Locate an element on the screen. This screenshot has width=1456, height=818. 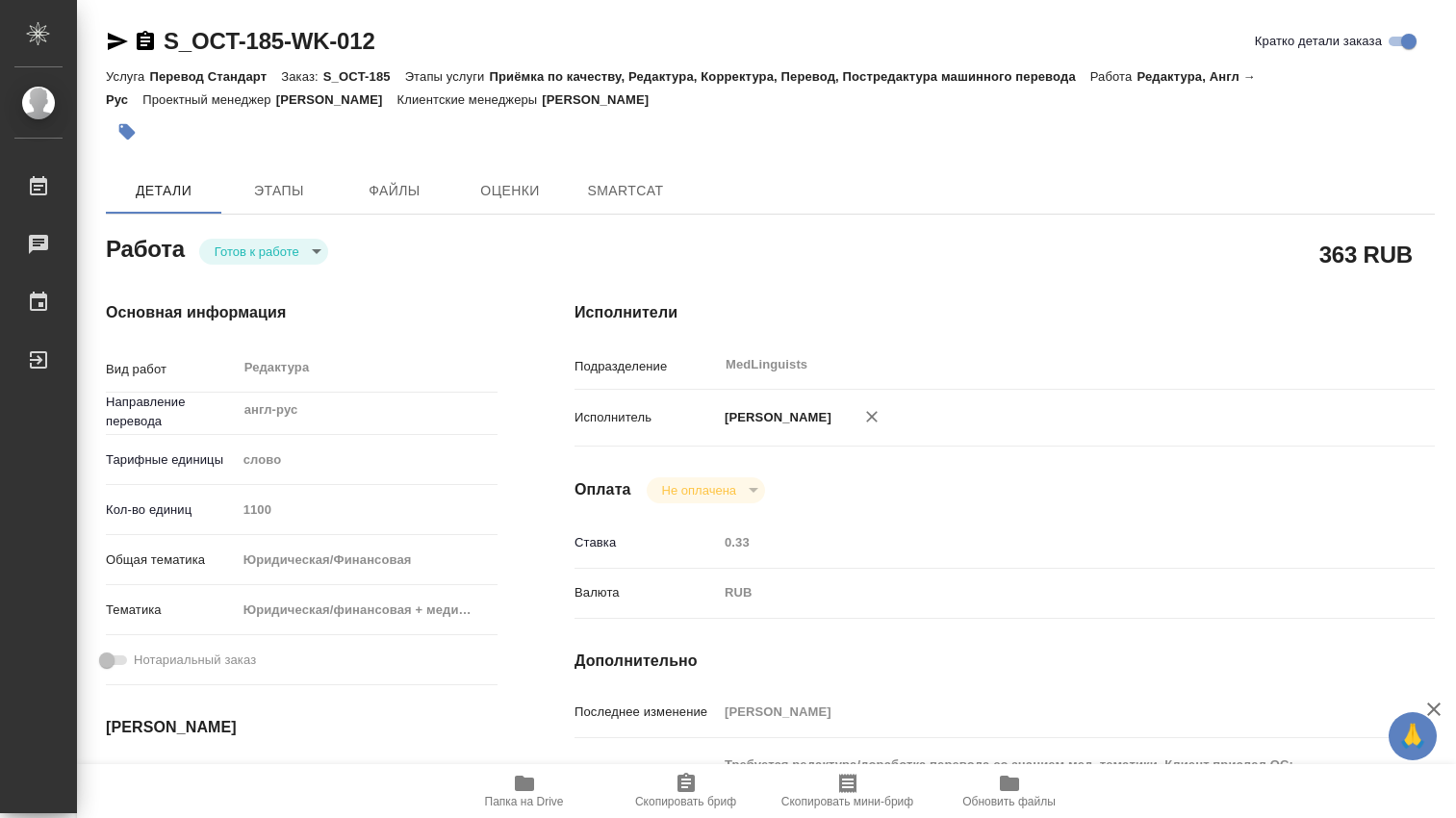
span: Файлы is located at coordinates (395, 191).